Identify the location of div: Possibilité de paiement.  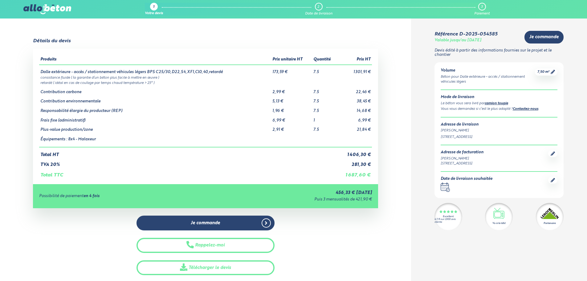
(124, 196).